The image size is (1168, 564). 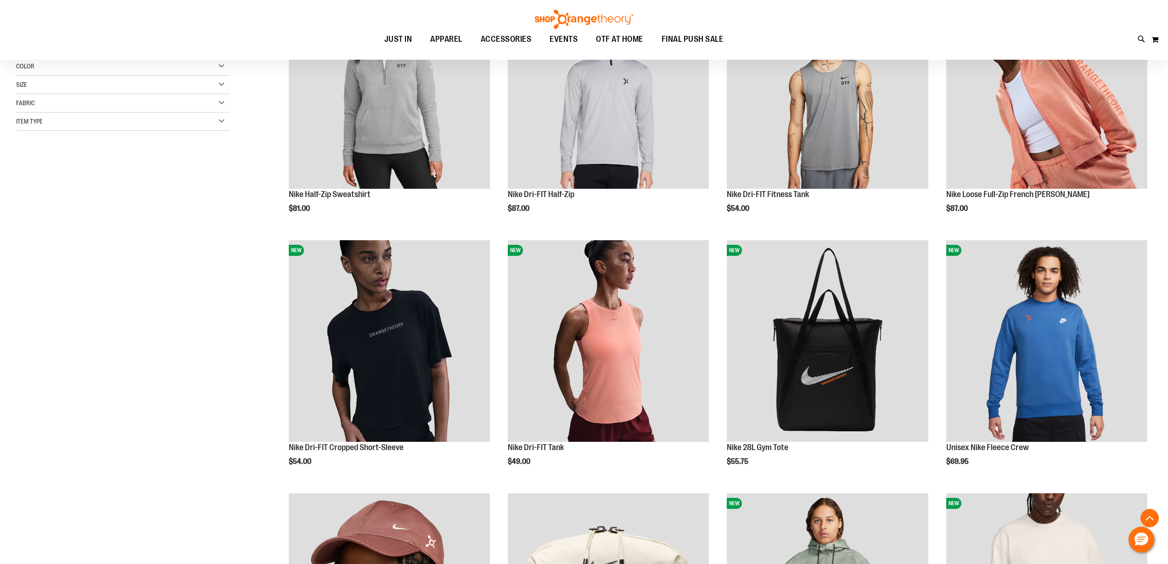 What do you see at coordinates (757, 447) in the screenshot?
I see `a: Nike 28L Gym Tote` at bounding box center [757, 447].